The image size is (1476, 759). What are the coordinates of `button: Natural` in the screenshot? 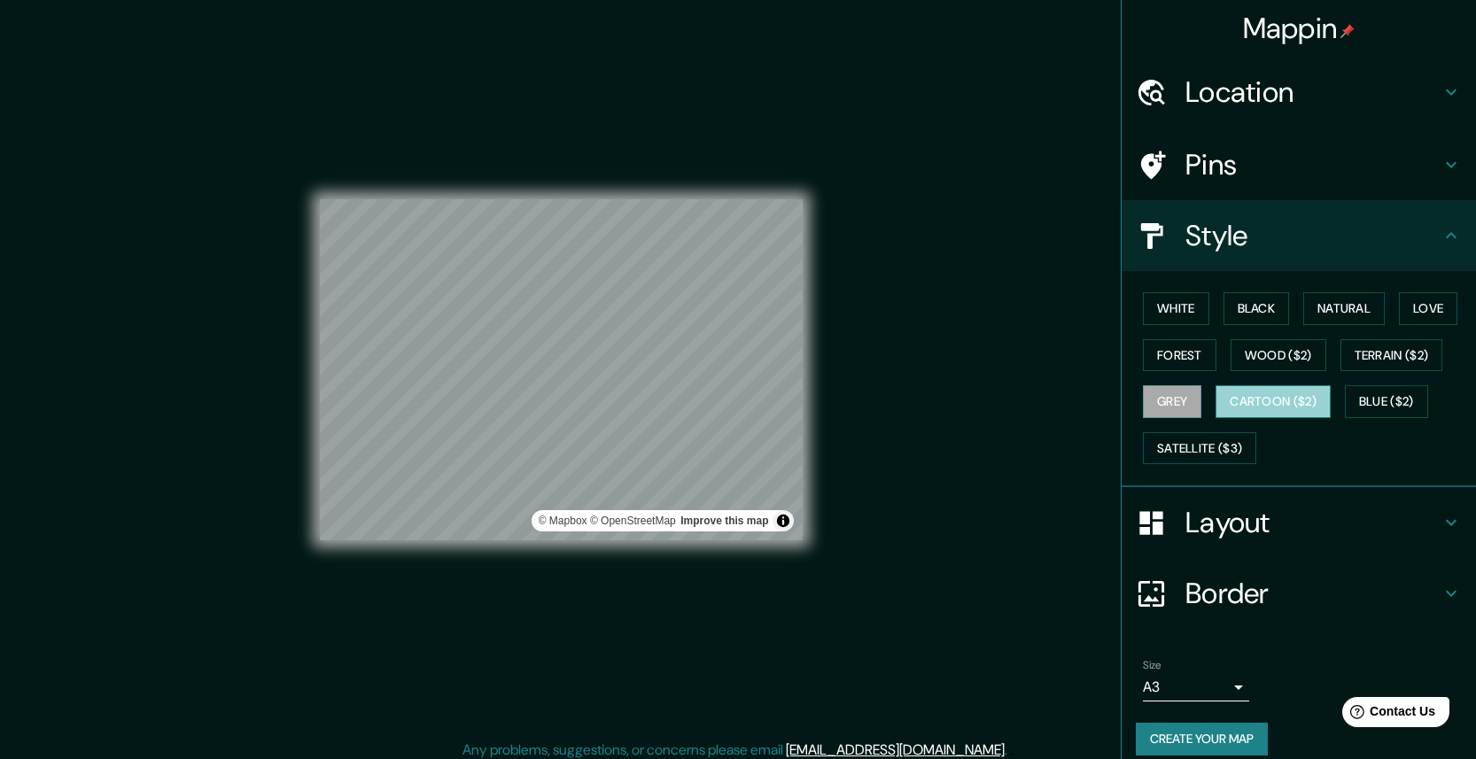 It's located at (1344, 308).